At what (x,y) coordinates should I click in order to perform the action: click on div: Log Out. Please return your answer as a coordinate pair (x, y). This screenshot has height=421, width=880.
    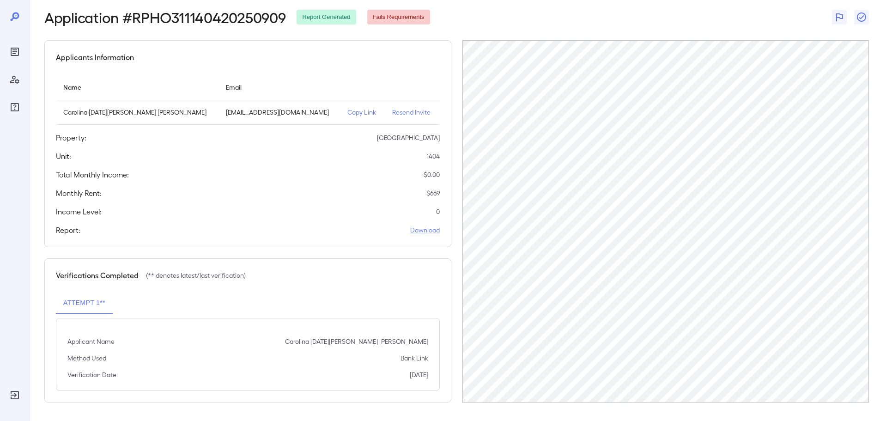
    Looking at the image, I should click on (15, 395).